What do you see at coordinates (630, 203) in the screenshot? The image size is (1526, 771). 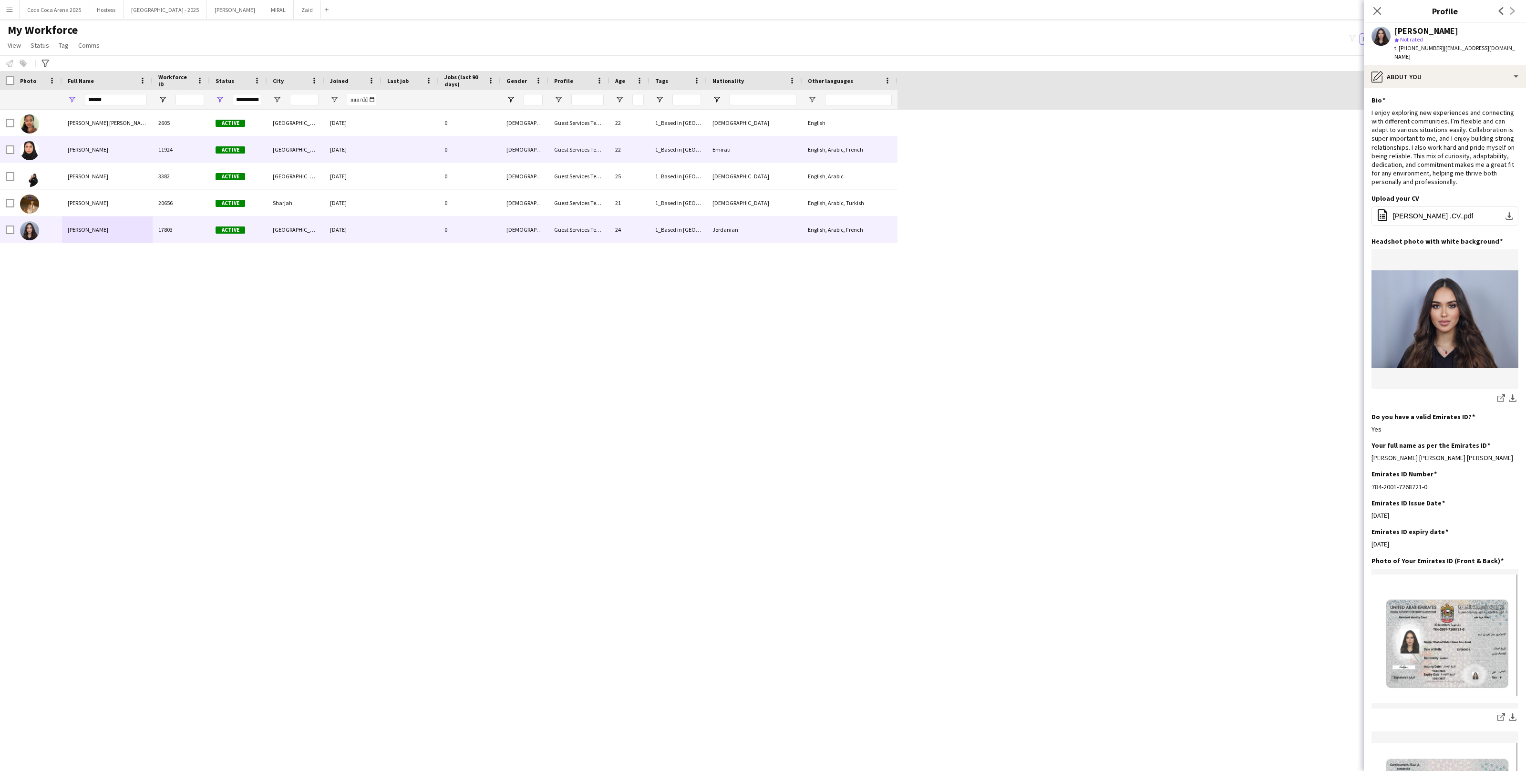 I see `div: 21` at bounding box center [630, 203].